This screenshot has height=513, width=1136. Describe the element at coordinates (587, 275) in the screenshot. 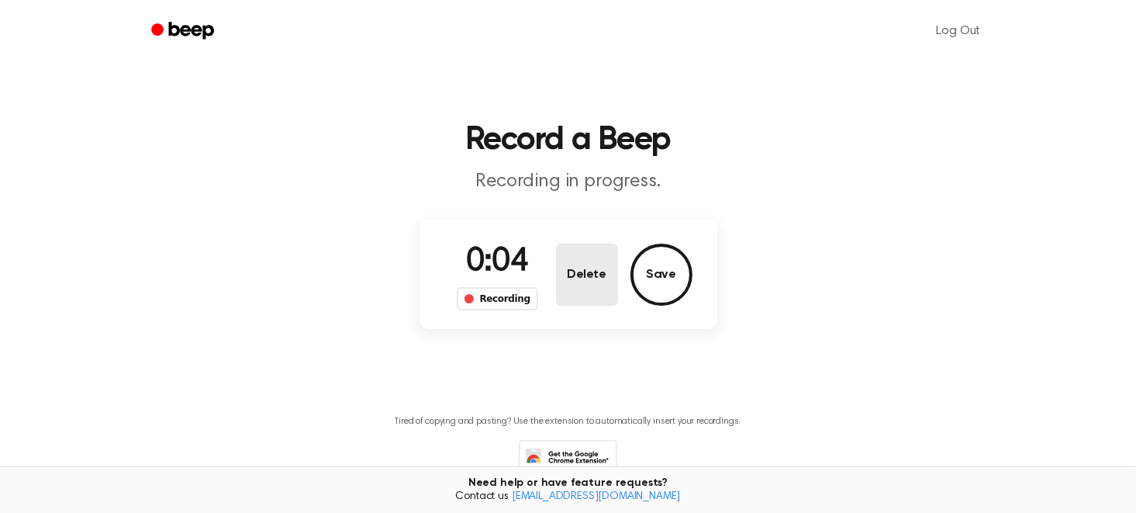

I see `button: Delete Audio Record` at that location.